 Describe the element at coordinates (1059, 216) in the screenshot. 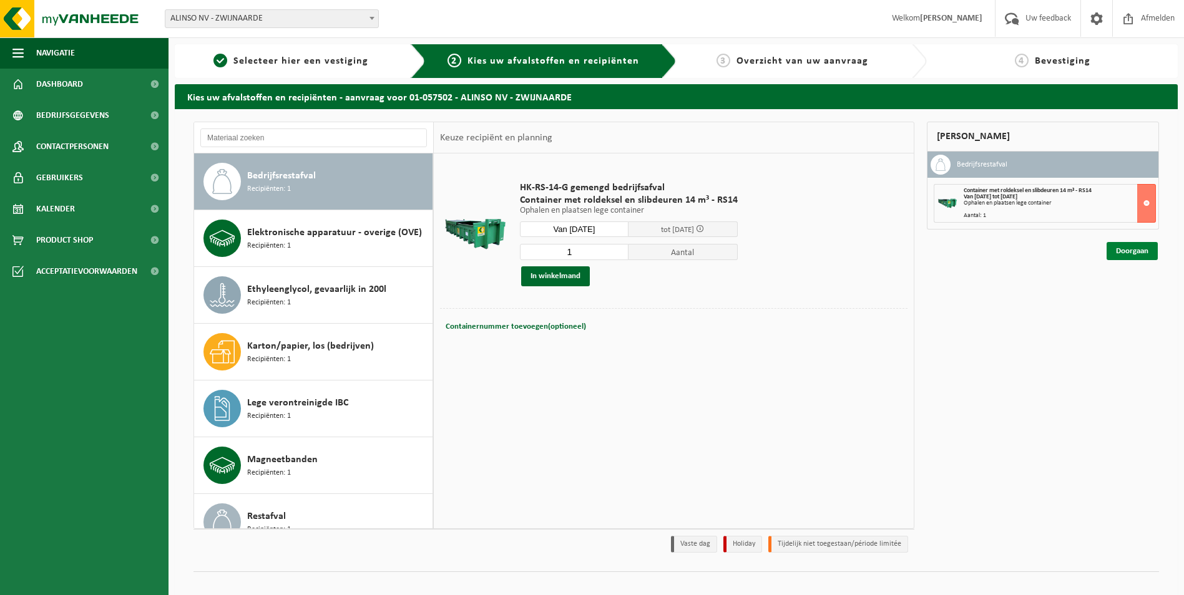

I see `div: Aantal: 1` at that location.